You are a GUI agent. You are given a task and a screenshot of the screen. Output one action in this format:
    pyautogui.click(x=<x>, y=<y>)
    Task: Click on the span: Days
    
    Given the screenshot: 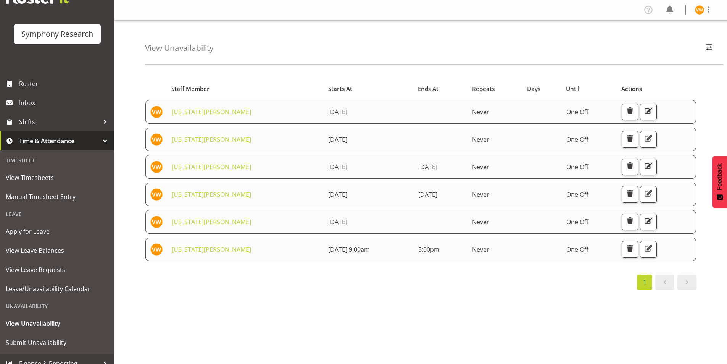 What is the action you would take?
    pyautogui.click(x=534, y=89)
    